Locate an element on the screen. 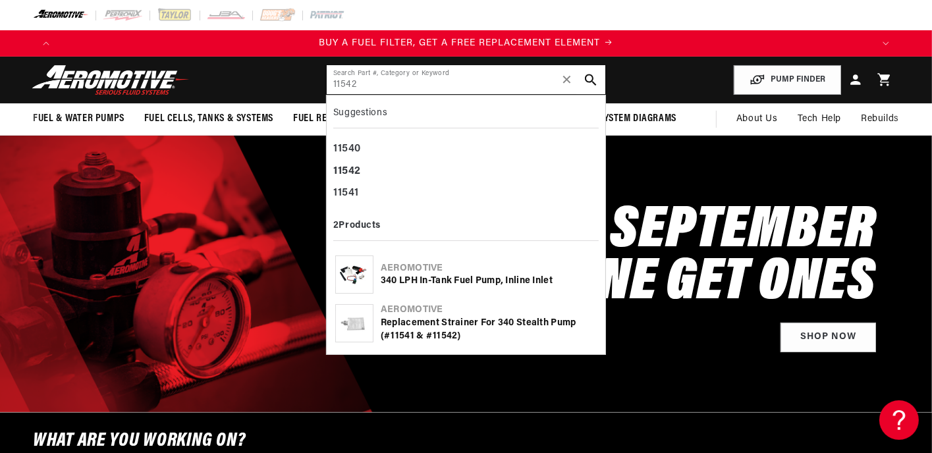 Image resolution: width=932 pixels, height=453 pixels. summary: System Diagrams is located at coordinates (638, 119).